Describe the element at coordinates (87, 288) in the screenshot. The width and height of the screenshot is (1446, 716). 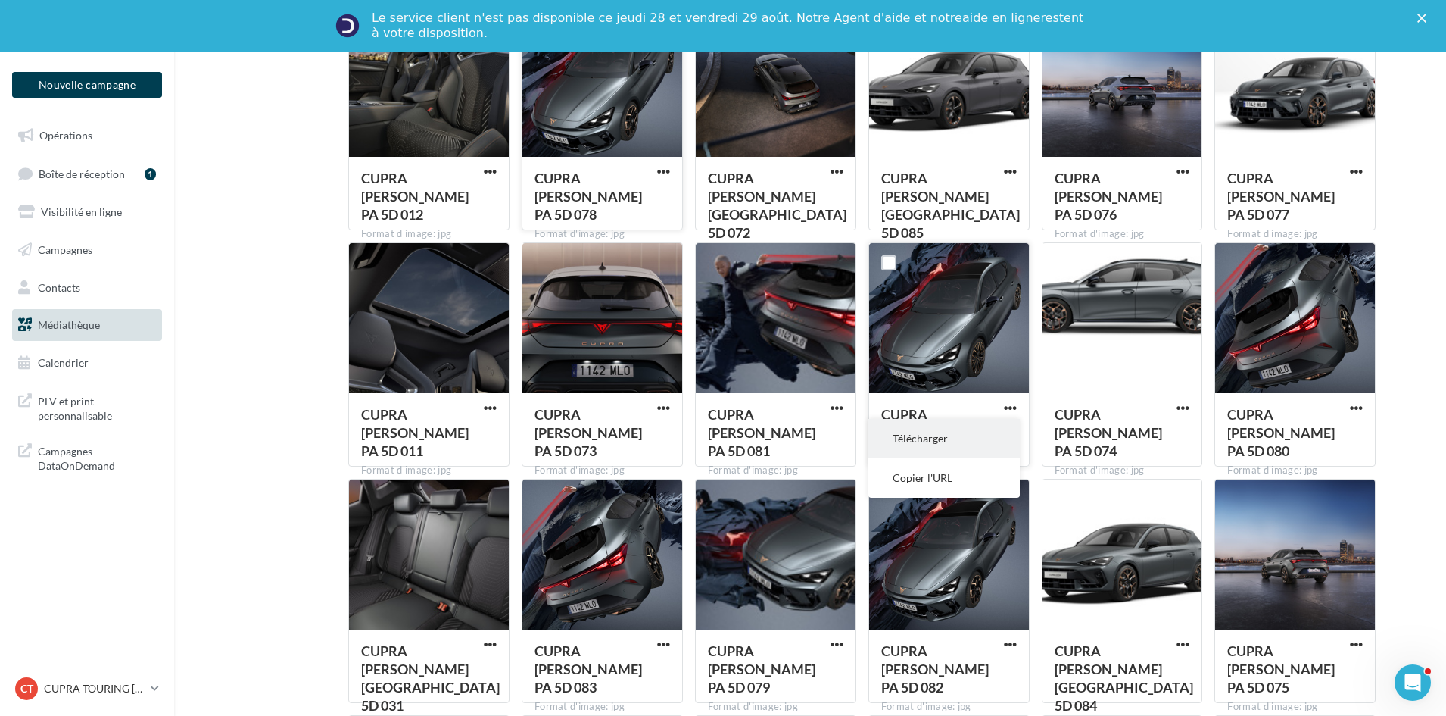
I see `a: Contacts` at that location.